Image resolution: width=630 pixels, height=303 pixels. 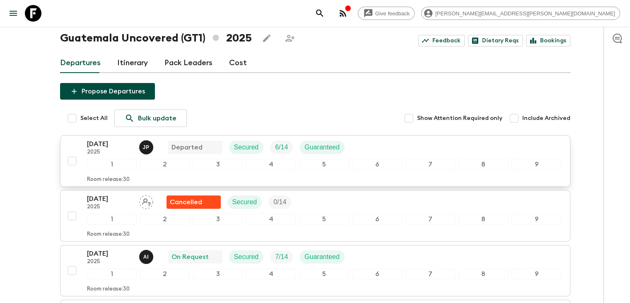 What do you see at coordinates (392, 13) in the screenshot?
I see `span: Give feedback` at bounding box center [392, 13].